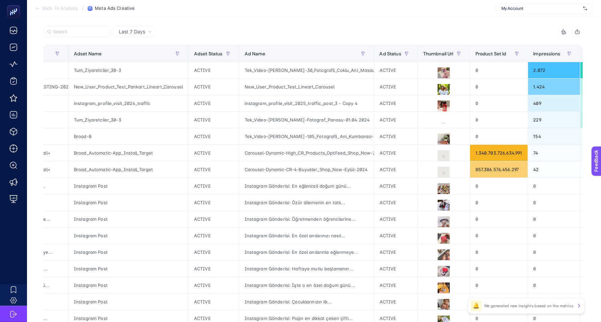 The height and width of the screenshot is (322, 601). Describe the element at coordinates (585, 8) in the screenshot. I see `img: svg%3e` at that location.